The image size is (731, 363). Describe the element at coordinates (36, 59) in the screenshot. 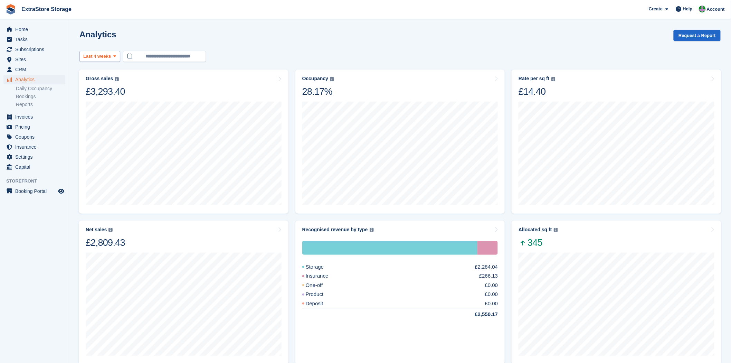

I see `span: Sites` at that location.